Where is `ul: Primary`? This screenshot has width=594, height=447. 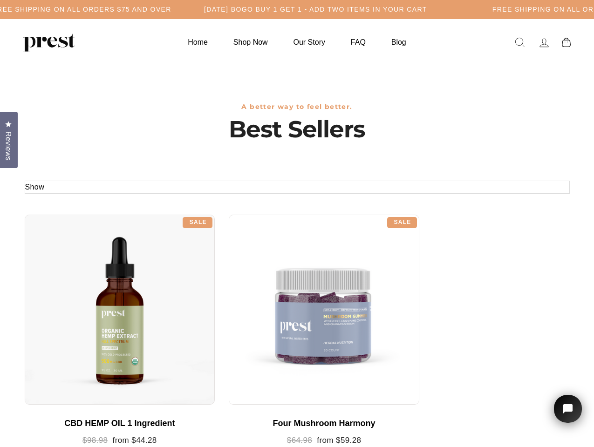
ul: Primary is located at coordinates (297, 42).